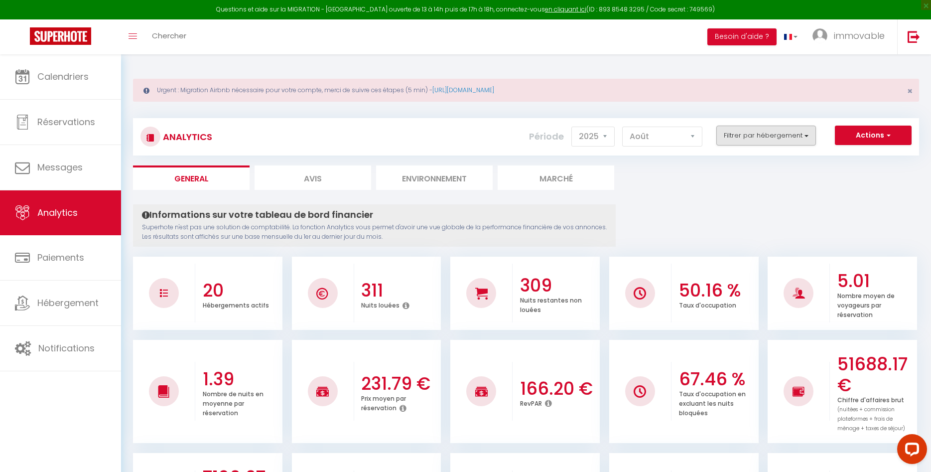 The height and width of the screenshot is (472, 931). I want to click on span: Paiements, so click(61, 257).